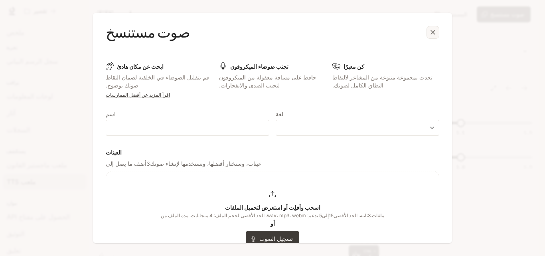 The image size is (545, 256). Describe the element at coordinates (377, 215) in the screenshot. I see `font: ملفات.` at that location.